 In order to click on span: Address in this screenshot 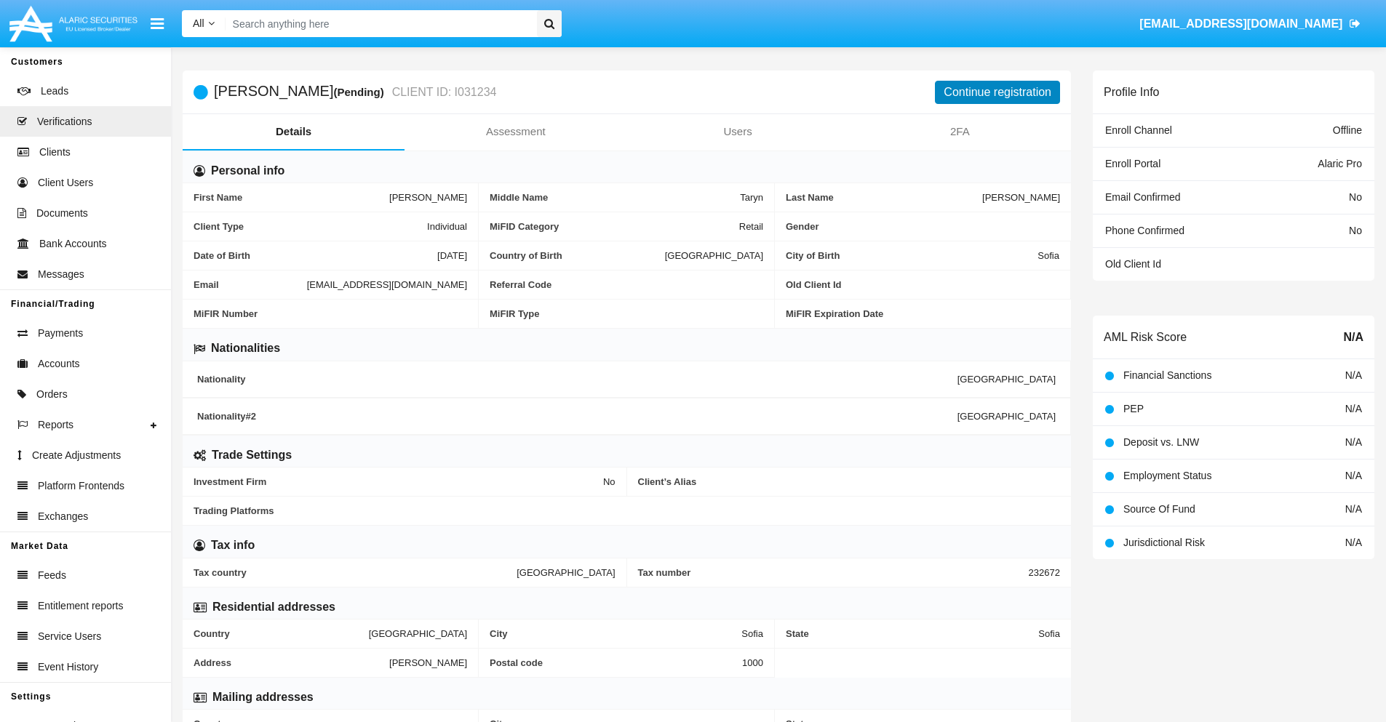, I will do `click(291, 663)`.